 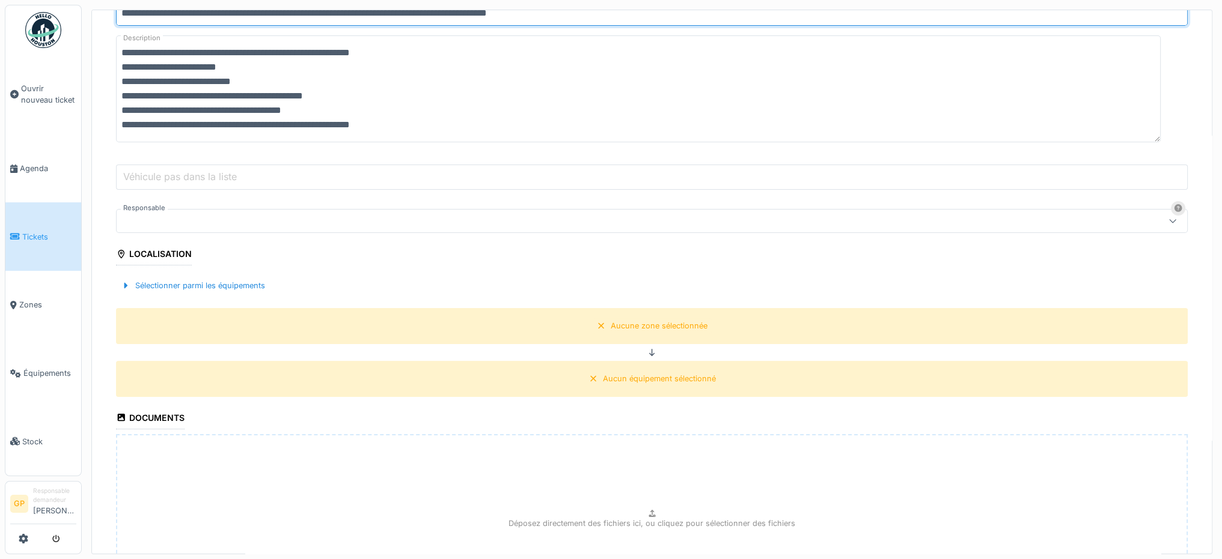 I want to click on div: Documents, so click(x=150, y=419).